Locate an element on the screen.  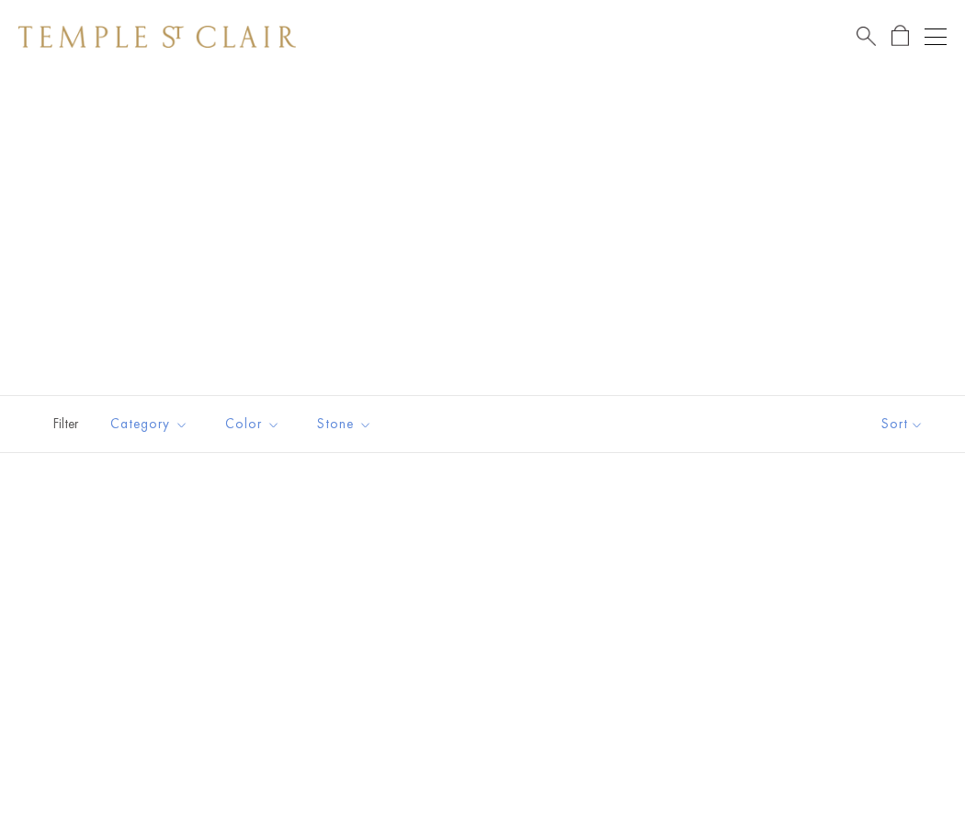
button: Stone is located at coordinates (345, 424).